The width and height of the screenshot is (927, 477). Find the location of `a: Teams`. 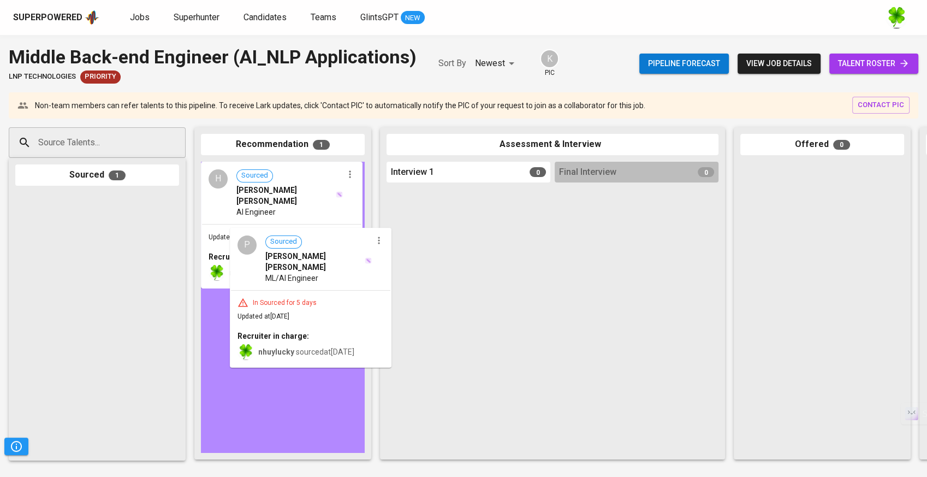

a: Teams is located at coordinates (324, 17).